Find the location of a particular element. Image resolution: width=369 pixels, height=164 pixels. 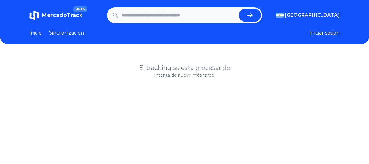

a: Inicio is located at coordinates (35, 33).